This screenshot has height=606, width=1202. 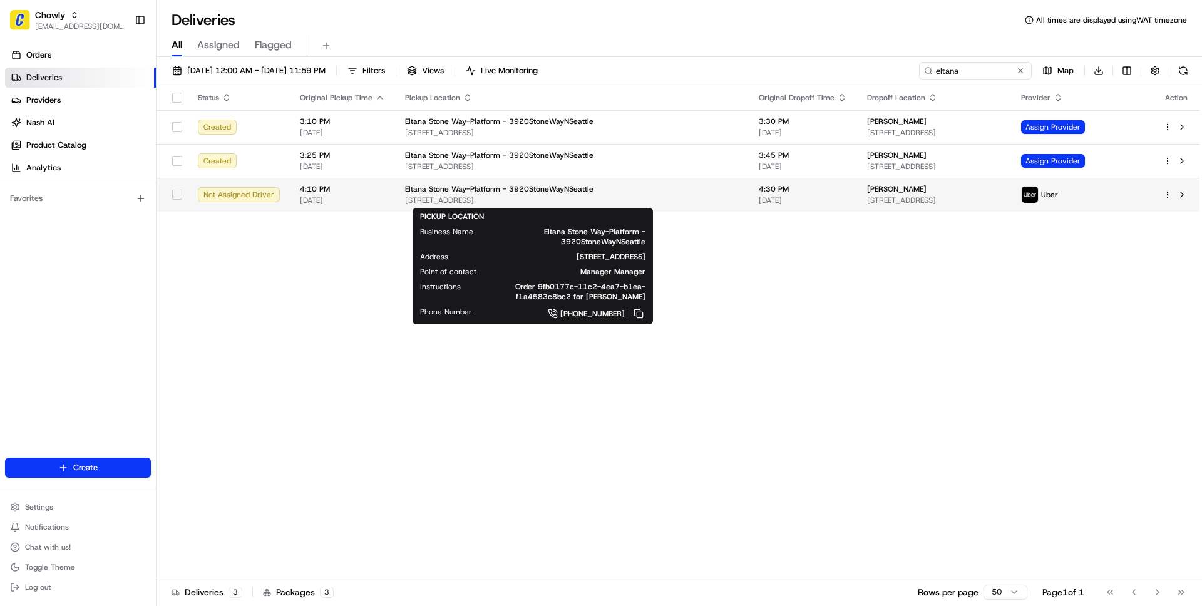 I want to click on button: Create, so click(x=78, y=468).